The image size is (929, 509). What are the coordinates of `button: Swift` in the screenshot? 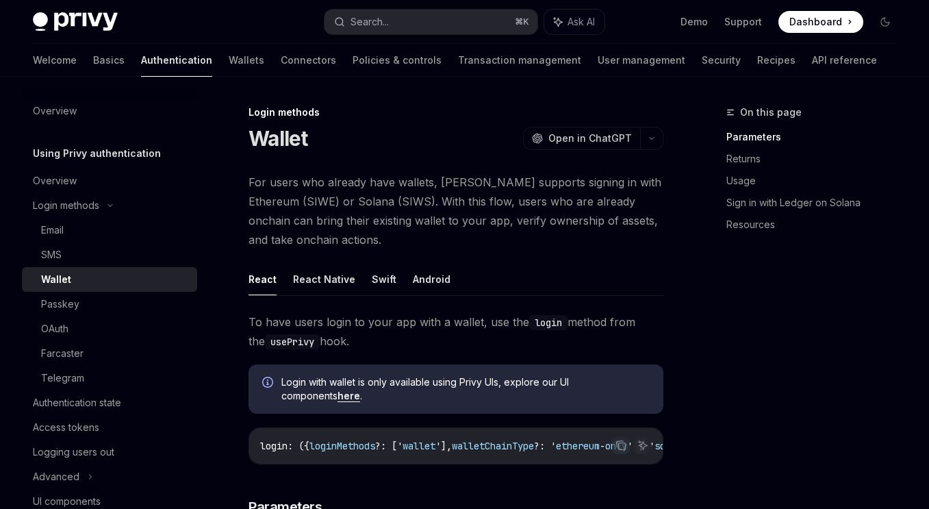 It's located at (384, 279).